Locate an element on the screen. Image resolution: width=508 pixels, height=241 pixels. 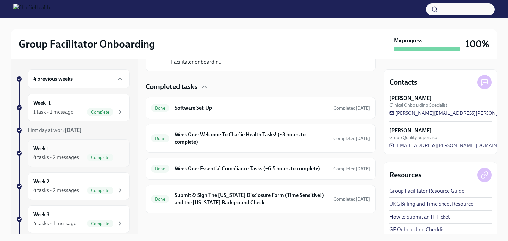
span: Clinical Onboarding Specialist is located at coordinates (418, 105).